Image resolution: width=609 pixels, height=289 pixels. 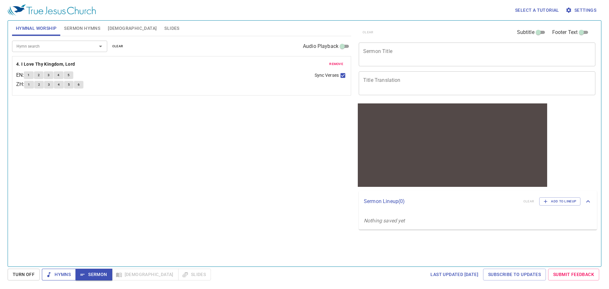 I want to click on button: 4. I Love Thy Kingdom, Lord, so click(x=46, y=64).